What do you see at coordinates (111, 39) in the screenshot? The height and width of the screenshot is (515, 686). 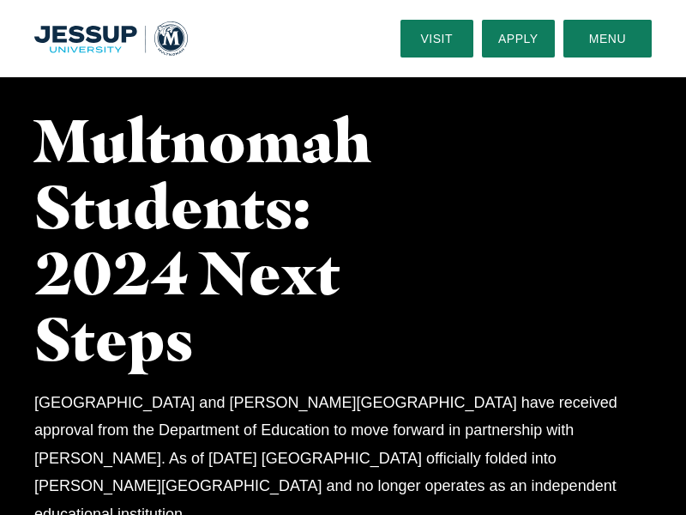 I see `a: Home` at bounding box center [111, 39].